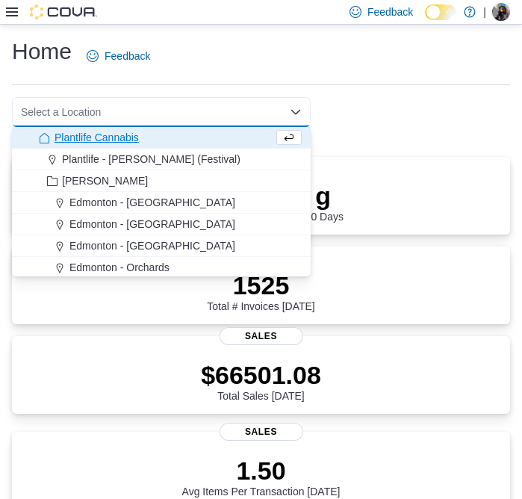 The width and height of the screenshot is (522, 499). What do you see at coordinates (440, 12) in the screenshot?
I see `input: Dark Mode` at bounding box center [440, 12].